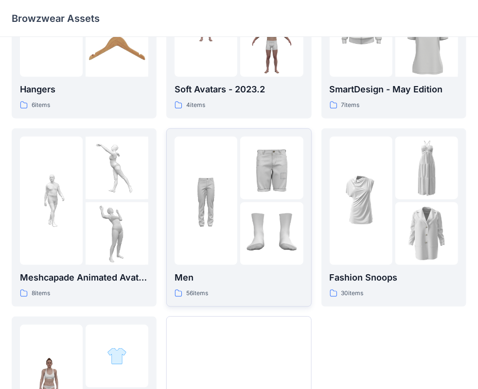 The width and height of the screenshot is (478, 389). I want to click on a: folder 1folder 2folder 3Men56items, so click(239, 217).